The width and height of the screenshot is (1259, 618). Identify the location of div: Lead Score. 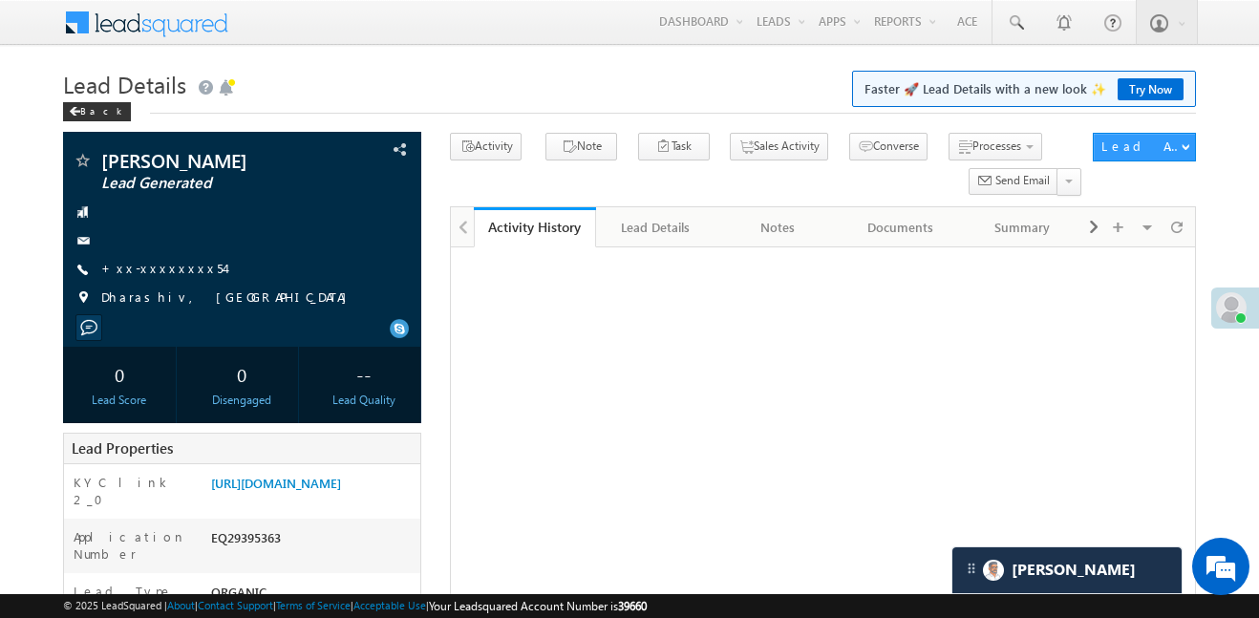
(119, 400).